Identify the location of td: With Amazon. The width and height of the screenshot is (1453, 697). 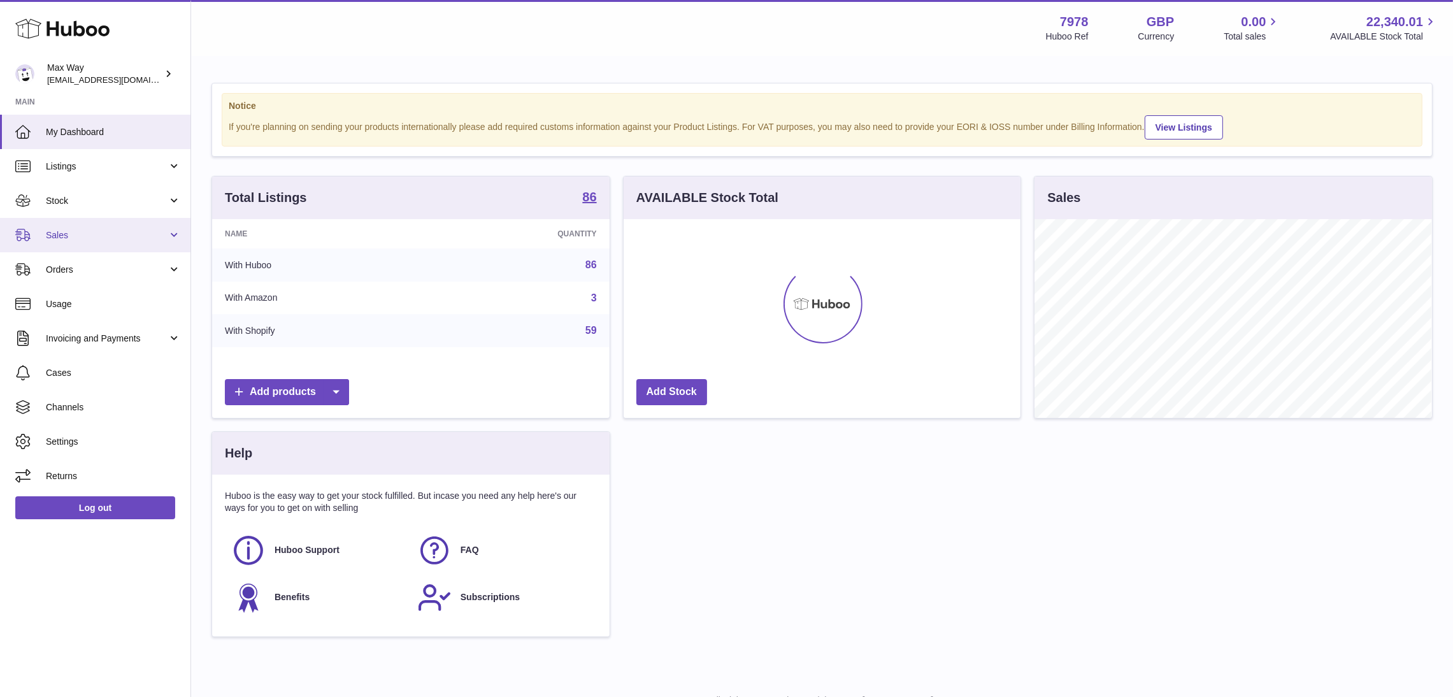
(320, 298).